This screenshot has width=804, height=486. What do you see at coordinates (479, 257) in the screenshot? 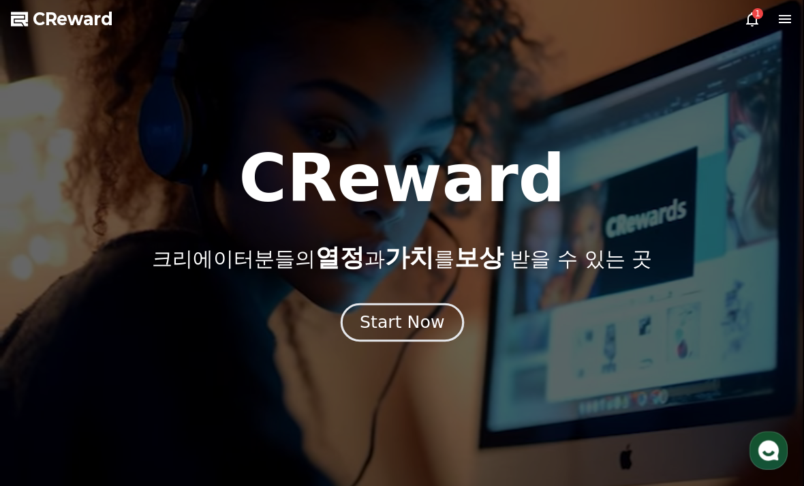
I see `span: 보상` at bounding box center [479, 257].